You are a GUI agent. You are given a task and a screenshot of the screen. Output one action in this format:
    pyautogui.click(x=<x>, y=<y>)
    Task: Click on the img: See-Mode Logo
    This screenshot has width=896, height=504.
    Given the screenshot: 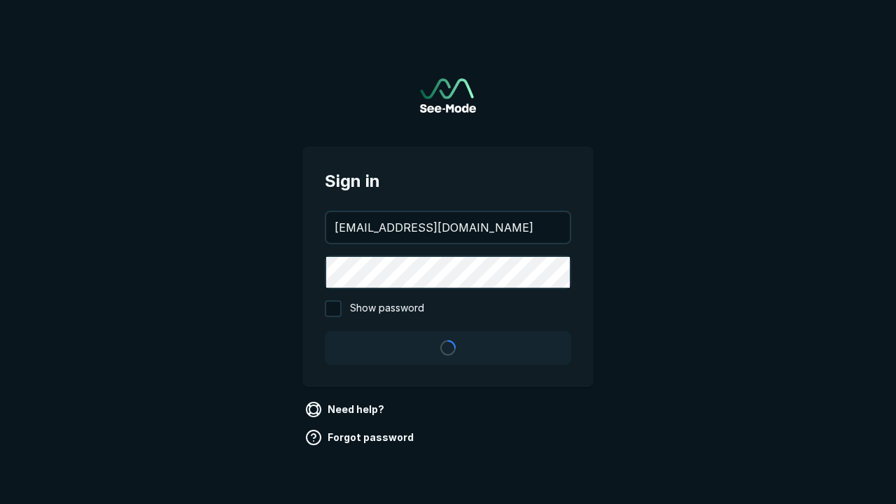 What is the action you would take?
    pyautogui.click(x=448, y=95)
    